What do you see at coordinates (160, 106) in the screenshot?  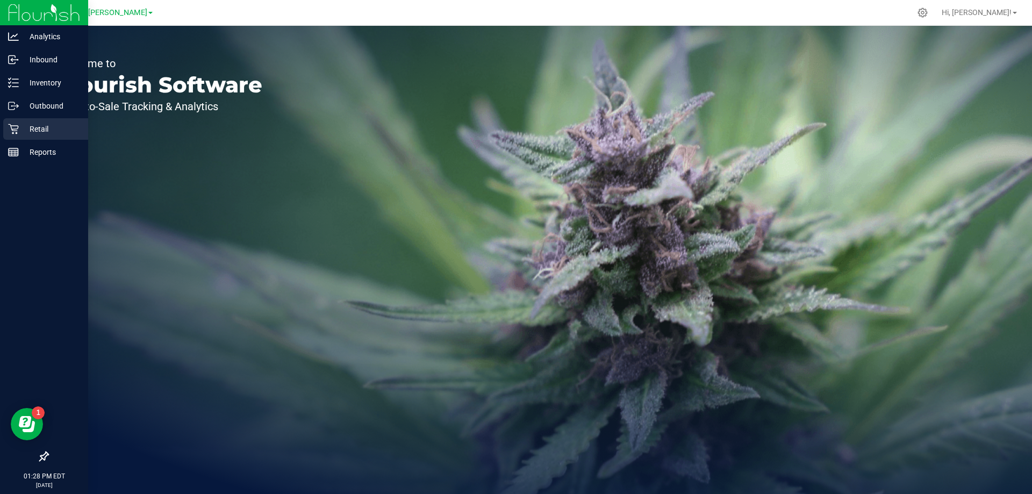 I see `p: Seed-to-Sale Tracking & Analytics` at bounding box center [160, 106].